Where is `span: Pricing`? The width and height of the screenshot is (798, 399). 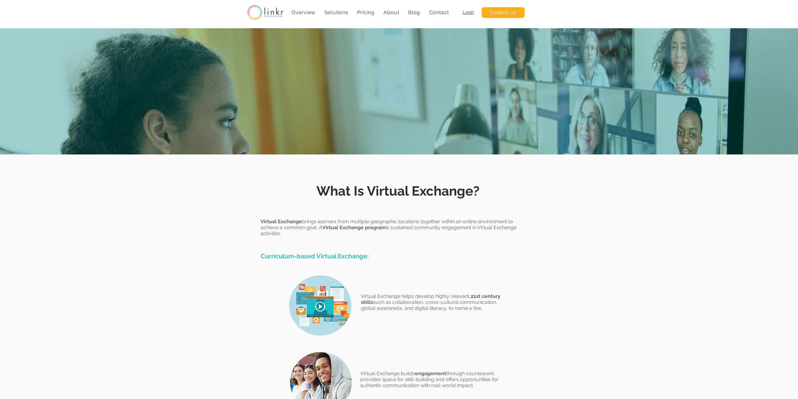 span: Pricing is located at coordinates (366, 12).